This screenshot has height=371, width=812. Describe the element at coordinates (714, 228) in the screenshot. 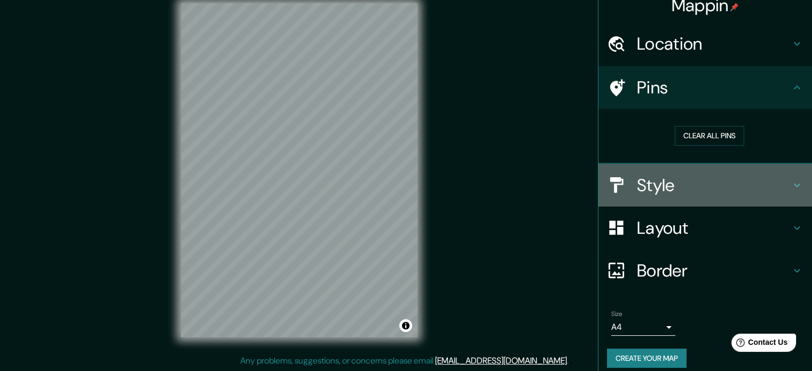

I see `h4: Layout` at that location.